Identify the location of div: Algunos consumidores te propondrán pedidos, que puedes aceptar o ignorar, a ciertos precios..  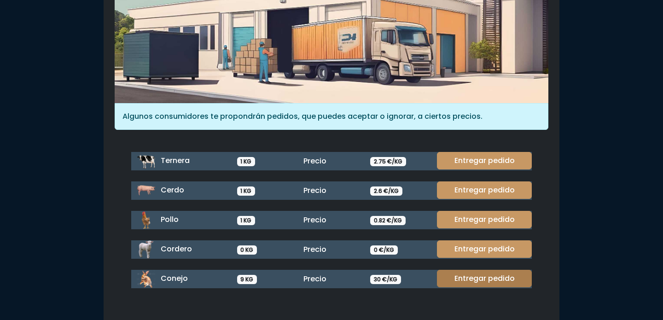
(331, 116).